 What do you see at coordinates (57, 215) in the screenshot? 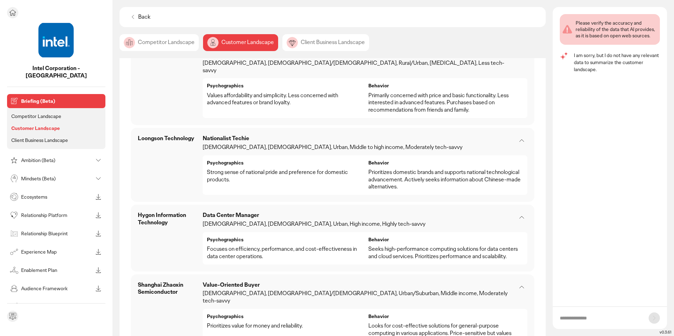
I see `p: Relationship Platform` at bounding box center [57, 215].